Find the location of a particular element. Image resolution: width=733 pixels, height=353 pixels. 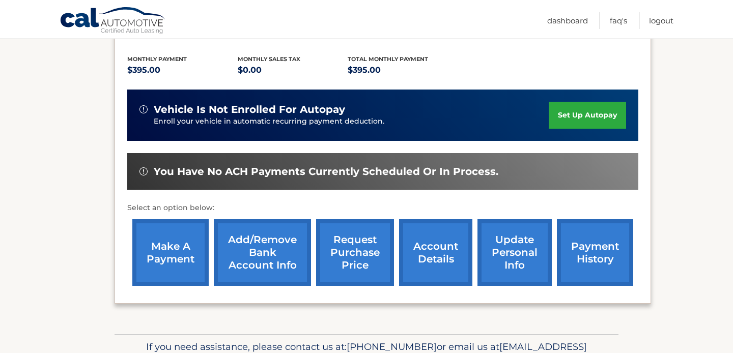

a: account details is located at coordinates (436, 252).